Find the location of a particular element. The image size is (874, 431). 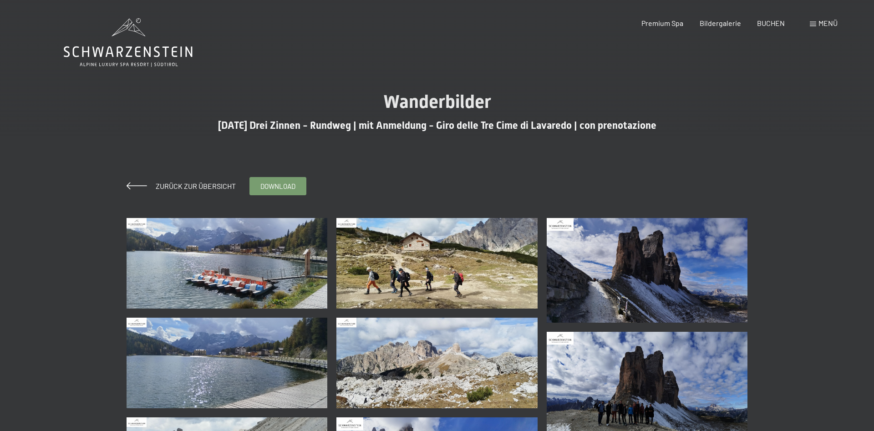

span: Wanderbilder is located at coordinates (437, 102).